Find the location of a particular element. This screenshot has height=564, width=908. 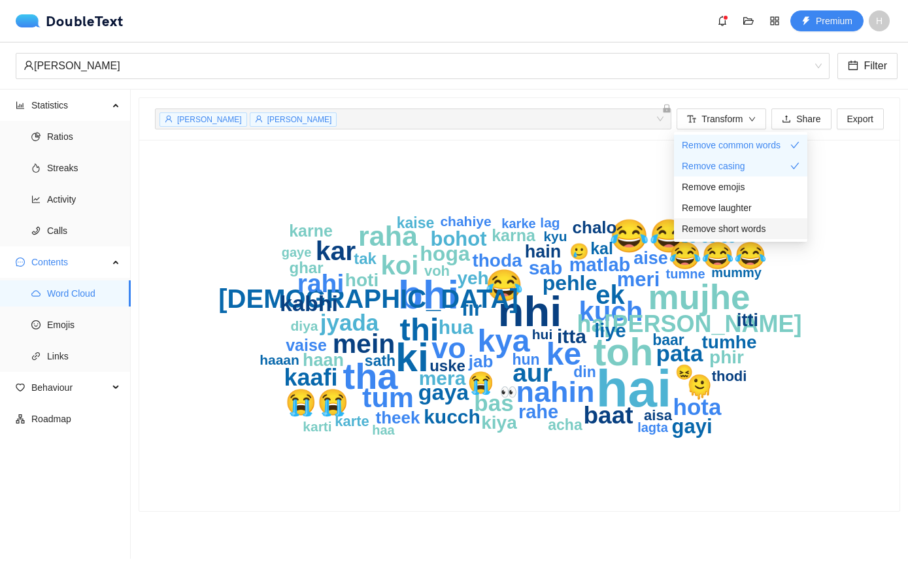

text: tumne is located at coordinates (685, 274).